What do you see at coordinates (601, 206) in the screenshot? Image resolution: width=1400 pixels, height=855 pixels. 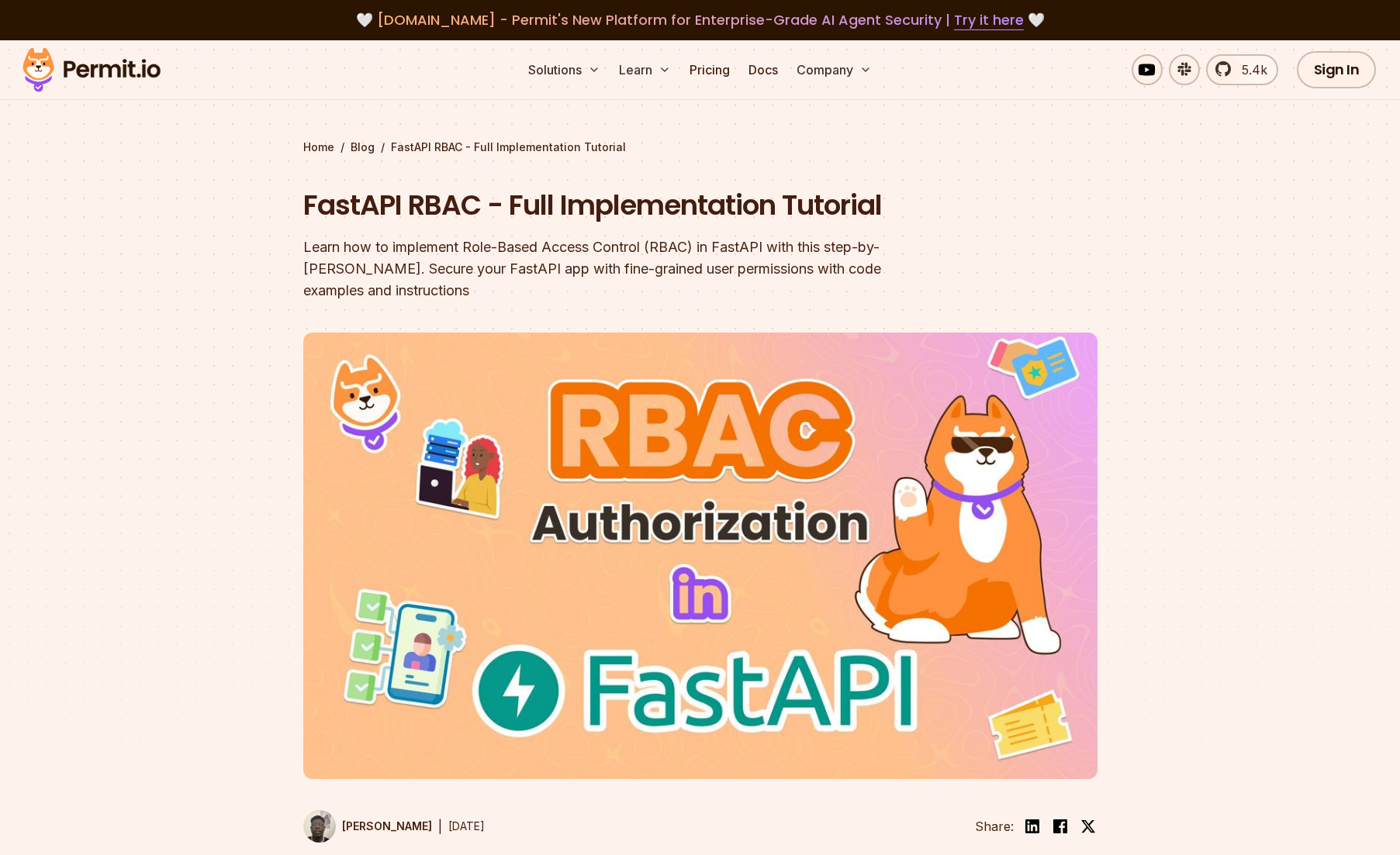 I see `h1: FastAPI RBAC - Full Implementation Tutorial` at bounding box center [601, 206].